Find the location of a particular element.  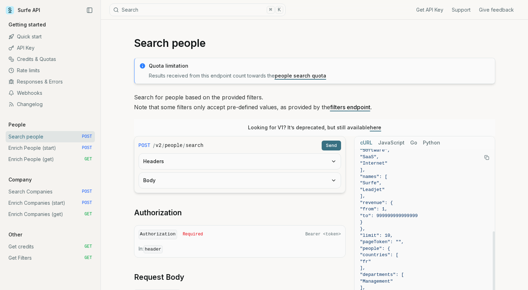

span: "revenue": { is located at coordinates (377, 203).